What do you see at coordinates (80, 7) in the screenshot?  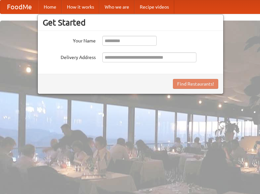 I see `a: How it works` at bounding box center [80, 7].